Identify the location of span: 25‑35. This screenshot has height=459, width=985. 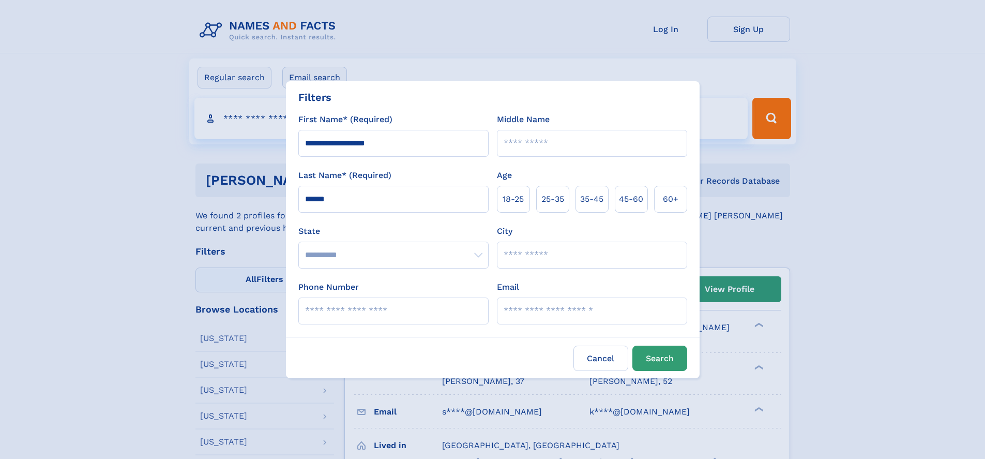
(553, 199).